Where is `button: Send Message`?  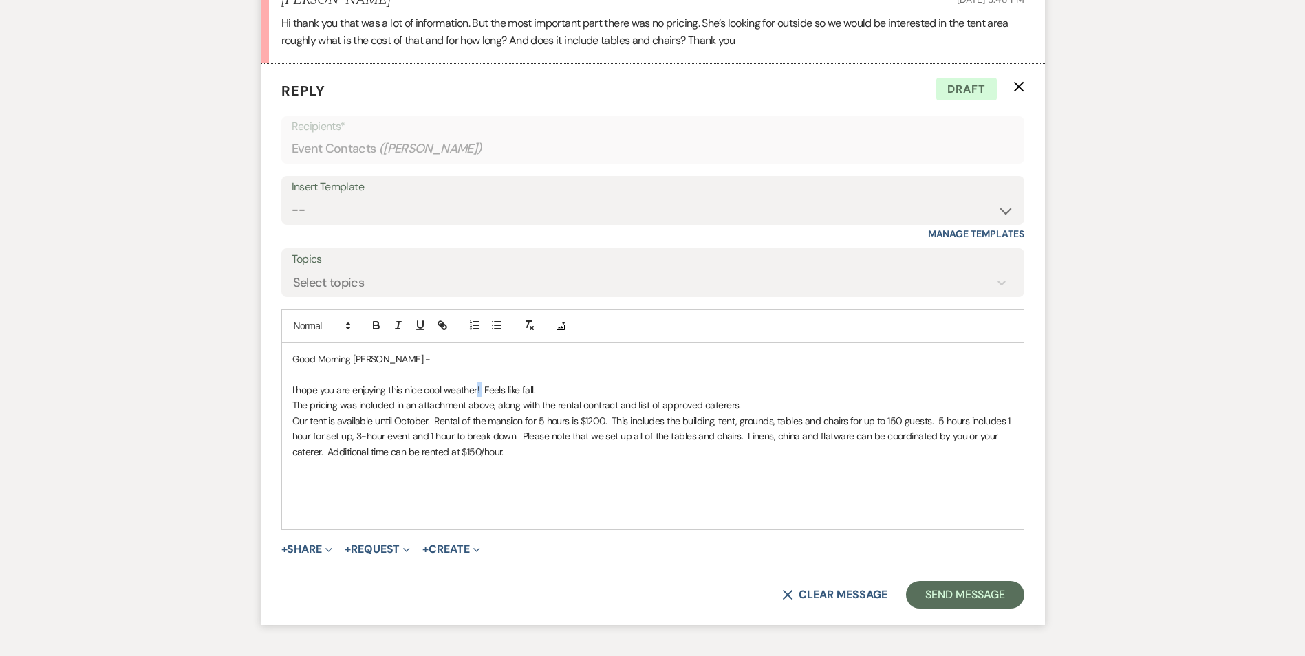 button: Send Message is located at coordinates (964, 595).